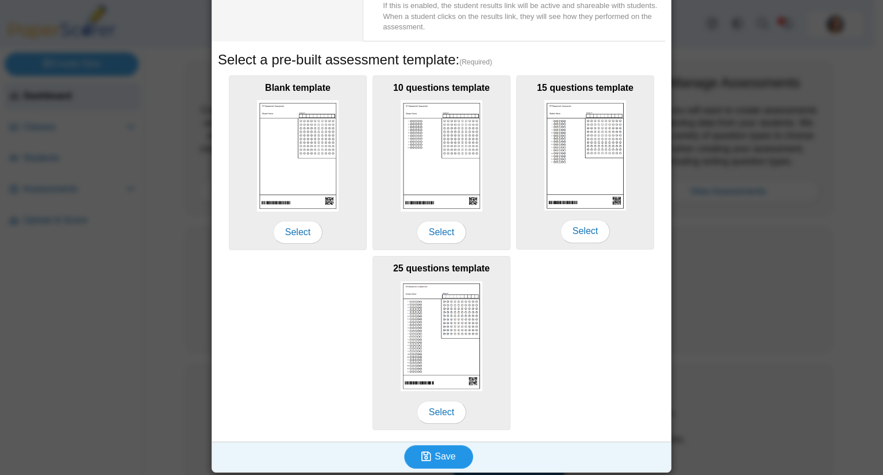  I want to click on b: 25 questions template, so click(442, 268).